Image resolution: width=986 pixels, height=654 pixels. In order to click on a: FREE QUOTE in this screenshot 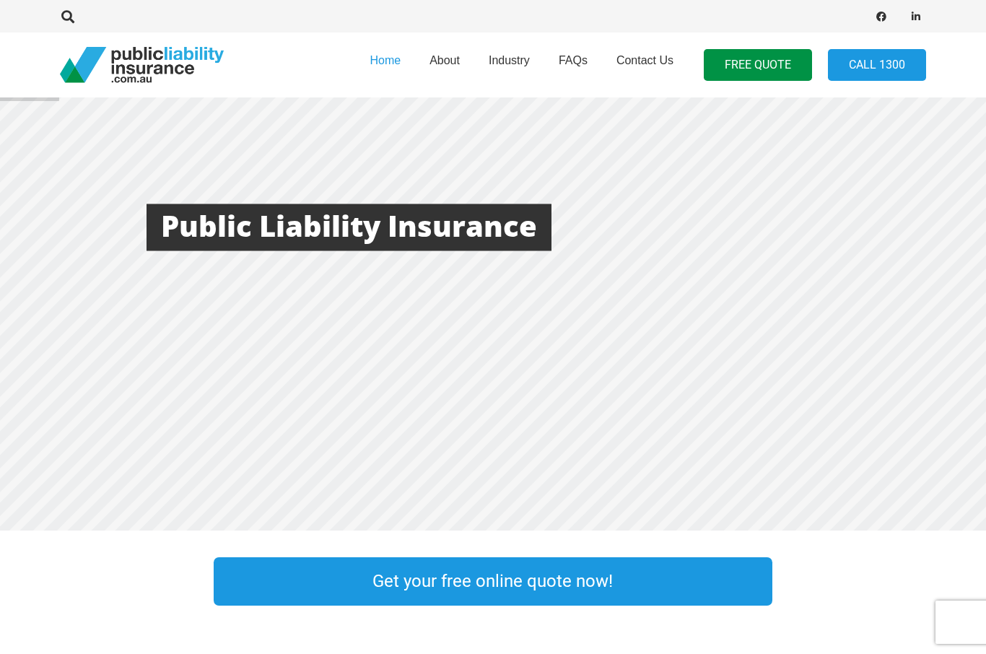, I will do `click(758, 65)`.